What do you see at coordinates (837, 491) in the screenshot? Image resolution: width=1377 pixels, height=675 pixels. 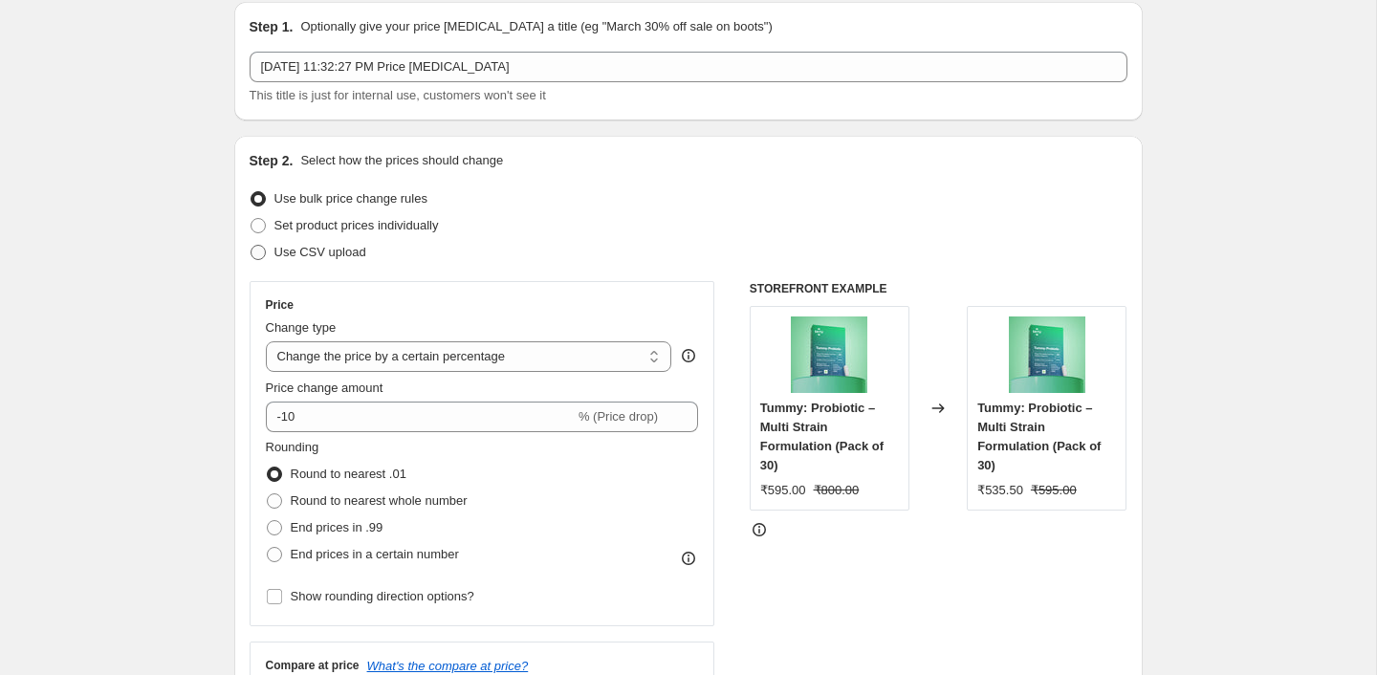 I see `strike: ₹800.00` at bounding box center [837, 491].